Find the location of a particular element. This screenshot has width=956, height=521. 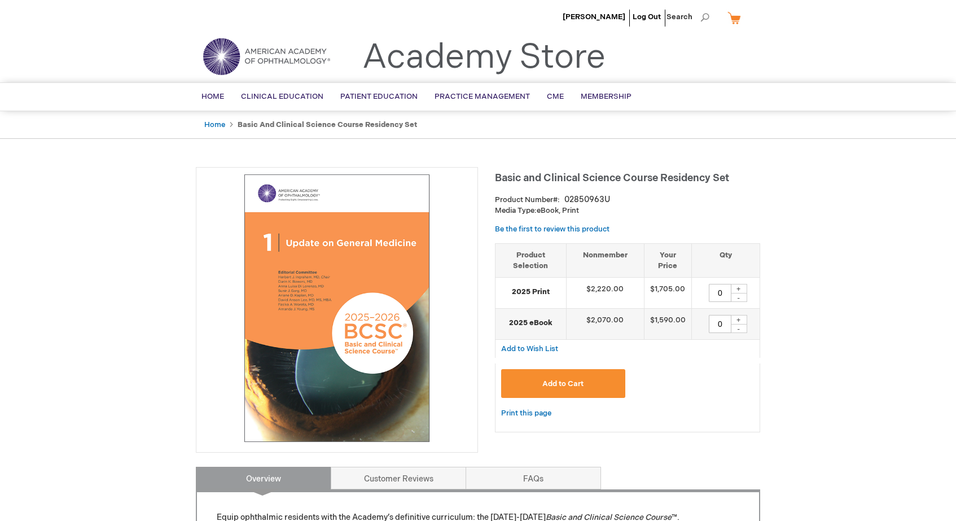

strong: 2025 Print is located at coordinates (530, 292).